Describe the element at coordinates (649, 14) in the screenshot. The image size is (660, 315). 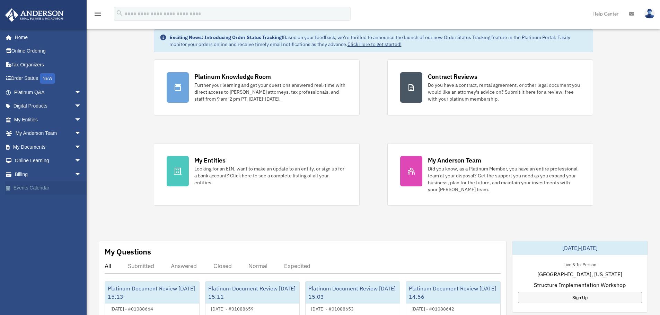
I see `img: User Pic` at that location.